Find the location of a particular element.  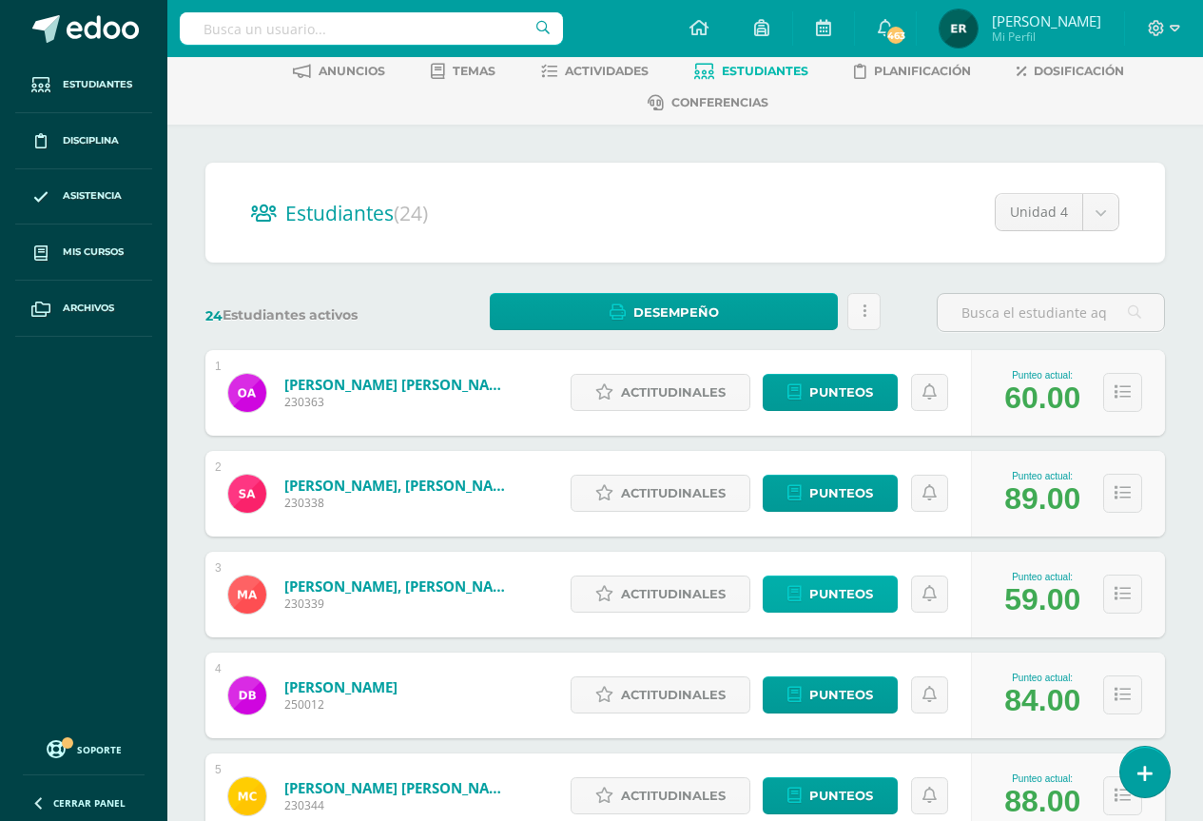

a: Soporte is located at coordinates (84, 747).